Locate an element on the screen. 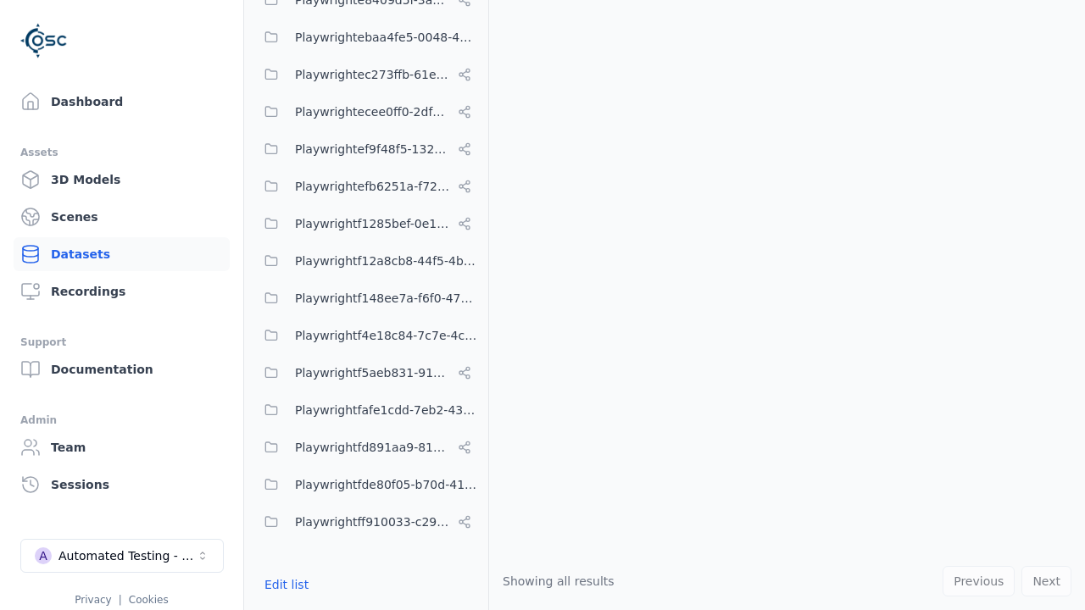 This screenshot has height=610, width=1085. span: Playwrightfafe1cdd-7eb2-4390-bfe1-ed4773ecffac is located at coordinates (386, 410).